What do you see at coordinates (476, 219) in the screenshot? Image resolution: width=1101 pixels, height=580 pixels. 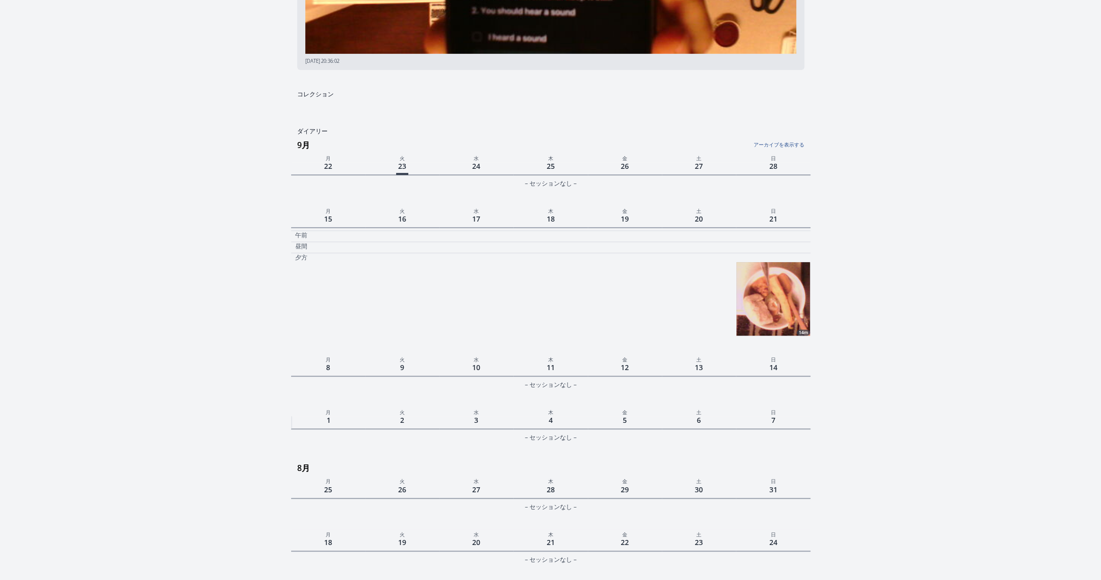 I see `span: 17` at bounding box center [476, 219].